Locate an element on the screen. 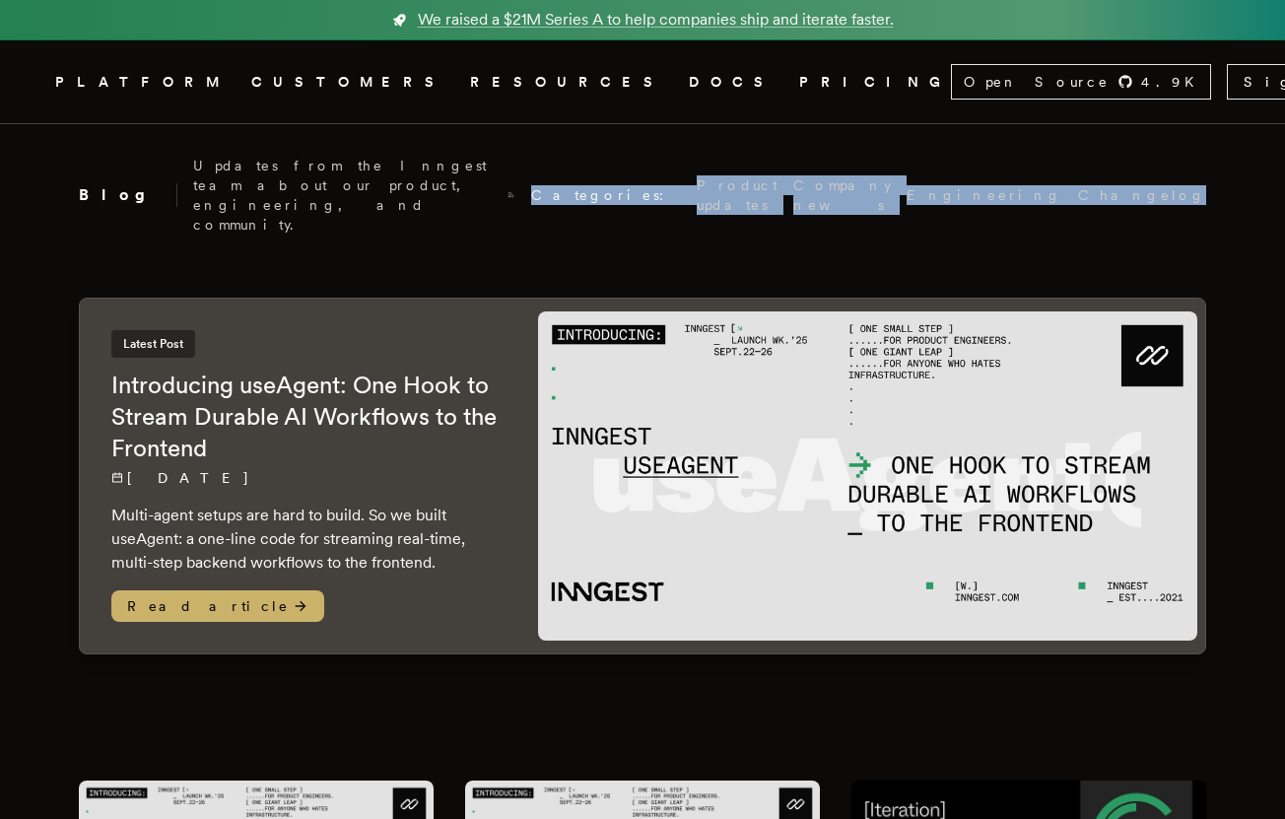 This screenshot has width=1285, height=819. button: PLATFORM is located at coordinates (141, 82).